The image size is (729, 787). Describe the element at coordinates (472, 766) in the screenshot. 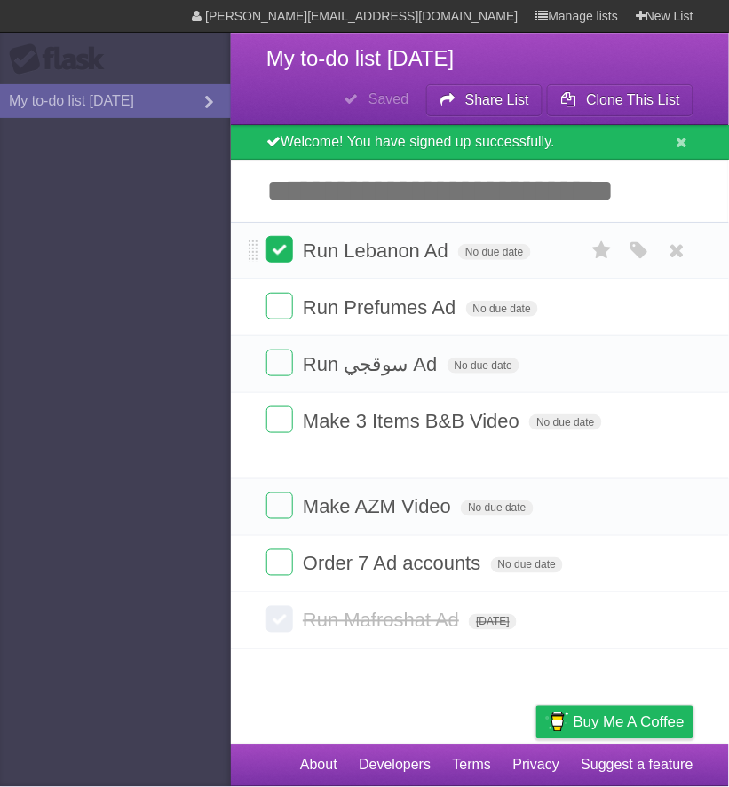

I see `a: Terms` at that location.